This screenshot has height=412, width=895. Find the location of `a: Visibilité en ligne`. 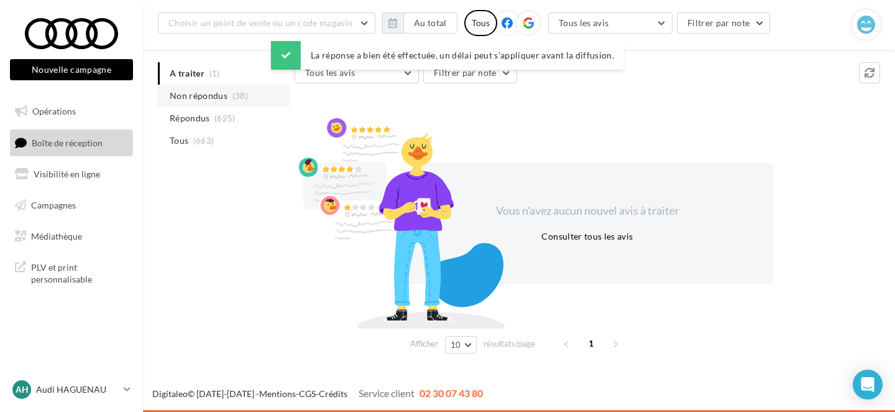

a: Visibilité en ligne is located at coordinates (72, 174).